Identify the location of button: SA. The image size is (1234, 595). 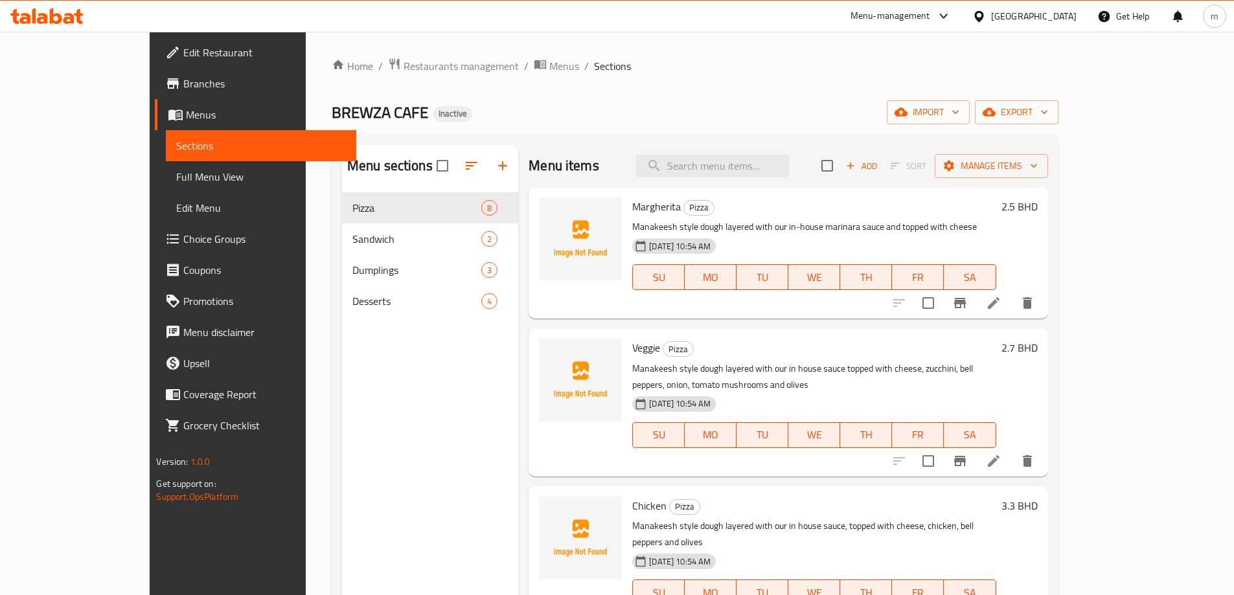
(970, 435).